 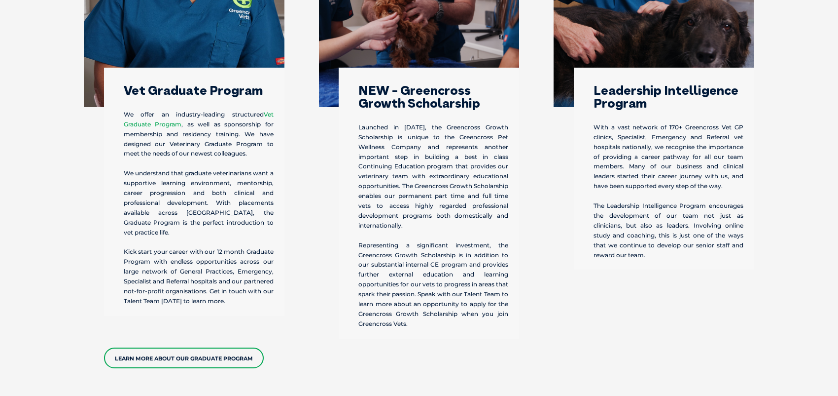 I want to click on p: Representing a significant investment, the Greencross Growth Scholarship is in addition to our su..., so click(x=434, y=284).